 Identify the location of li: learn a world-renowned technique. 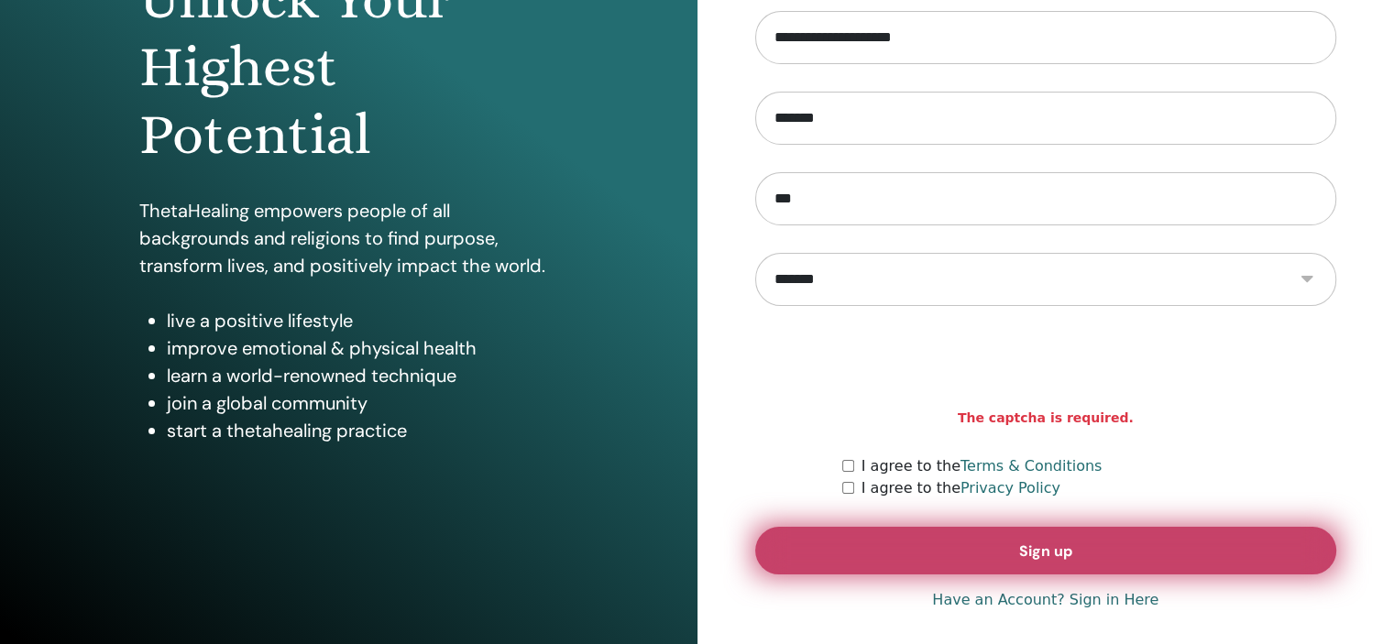
(362, 376).